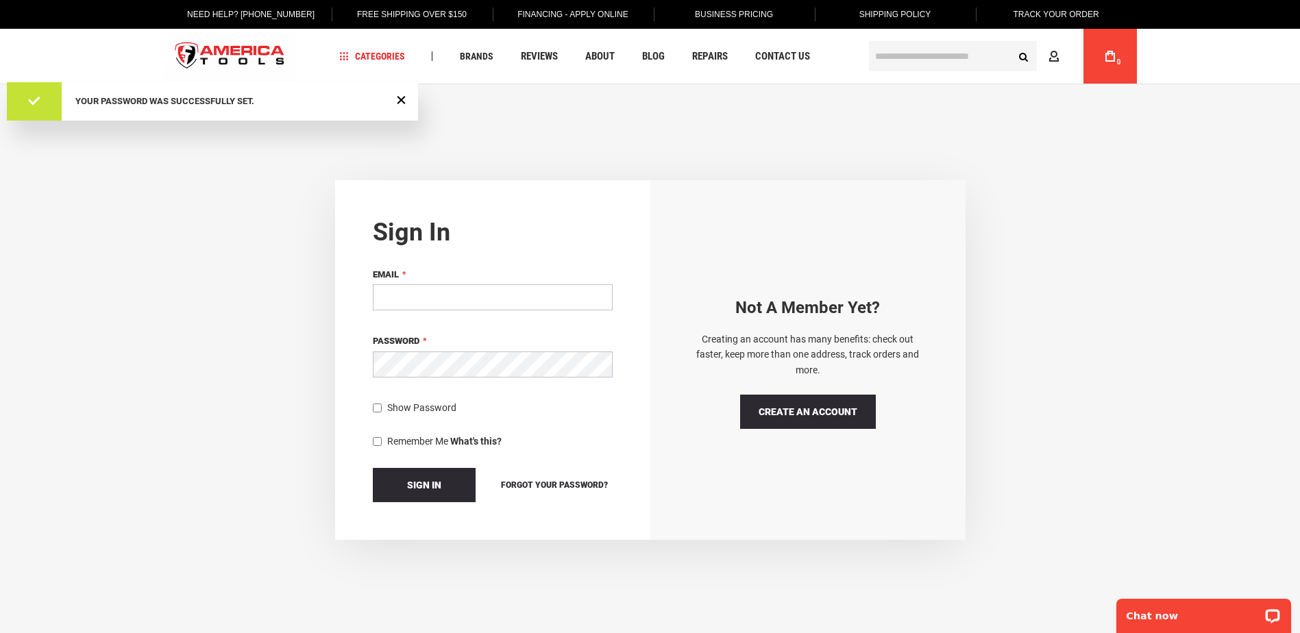  What do you see at coordinates (372, 56) in the screenshot?
I see `a: Categories` at bounding box center [372, 56].